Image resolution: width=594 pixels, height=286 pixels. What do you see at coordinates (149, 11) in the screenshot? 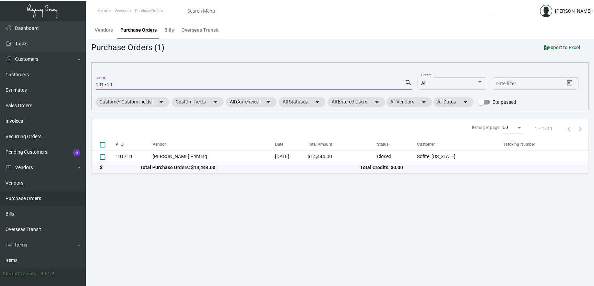
I see `span: PurchaseOrders` at bounding box center [149, 11].